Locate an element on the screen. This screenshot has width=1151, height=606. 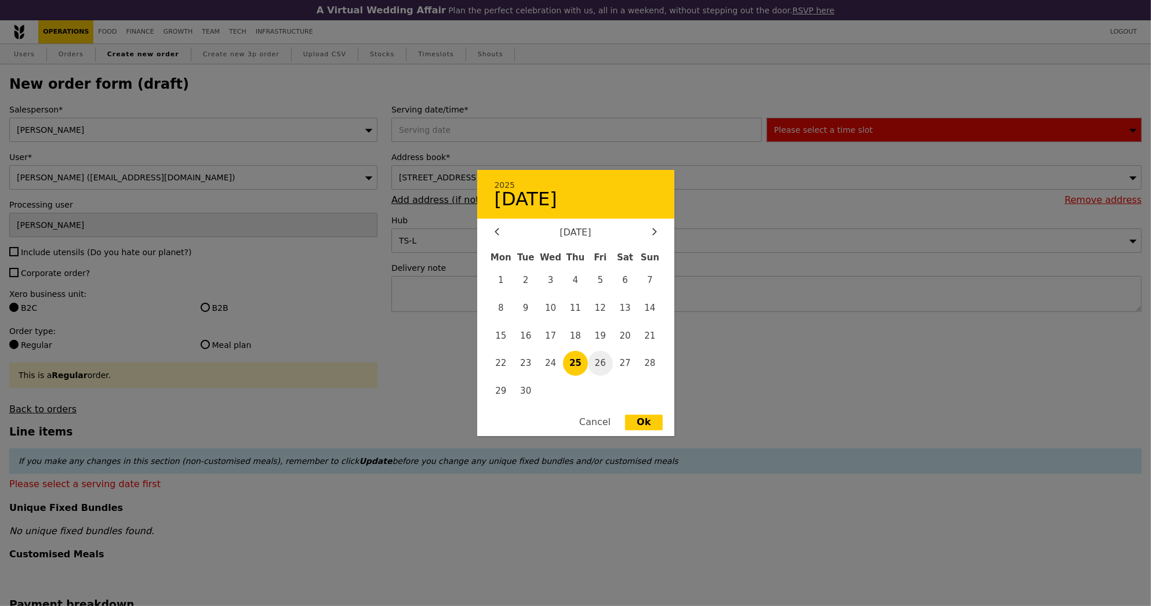
span: 20 is located at coordinates (625, 335).